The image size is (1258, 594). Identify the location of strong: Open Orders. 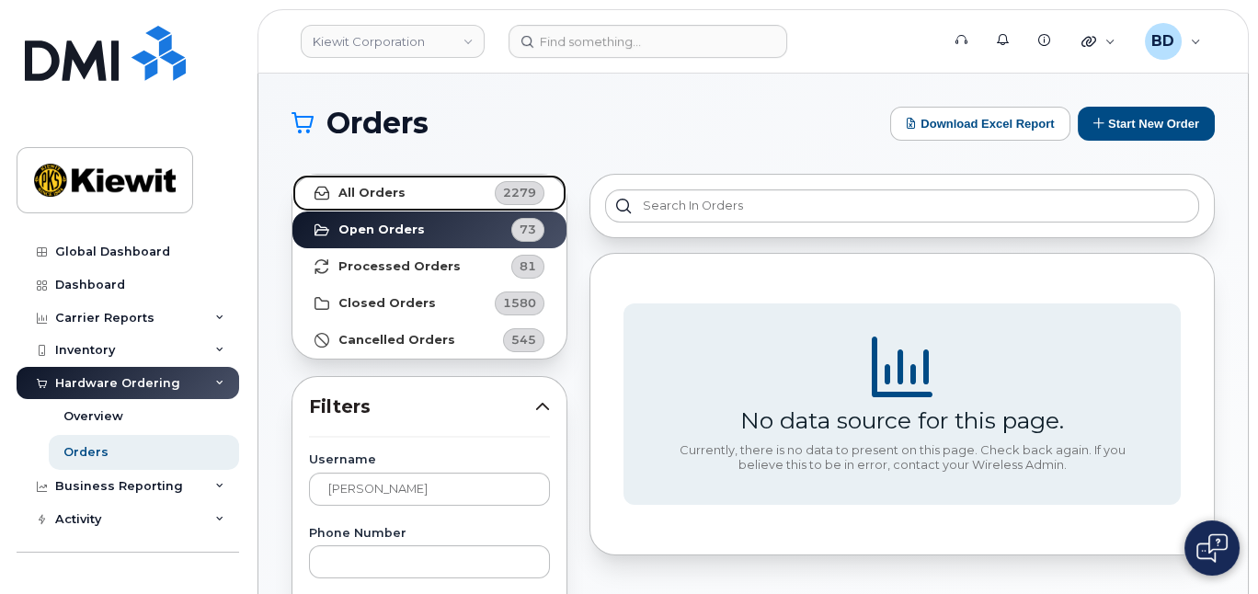
(382, 230).